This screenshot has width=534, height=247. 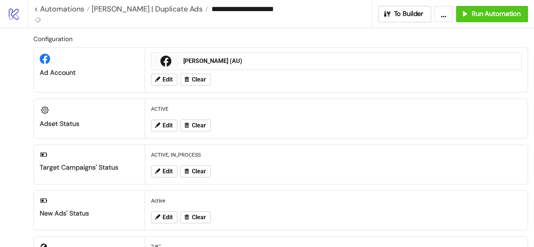 I want to click on span: Run Automation, so click(x=496, y=14).